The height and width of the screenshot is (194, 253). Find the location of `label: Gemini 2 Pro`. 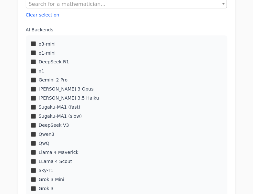

label: Gemini 2 Pro is located at coordinates (53, 80).